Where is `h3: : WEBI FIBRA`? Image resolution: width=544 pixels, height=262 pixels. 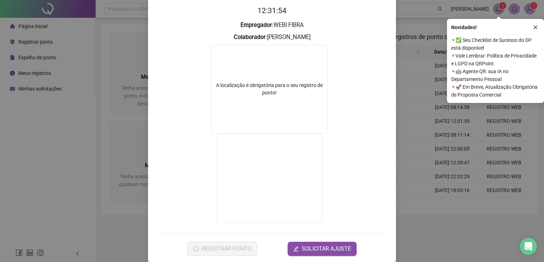
h3: : WEBI FIBRA is located at coordinates (272, 25).